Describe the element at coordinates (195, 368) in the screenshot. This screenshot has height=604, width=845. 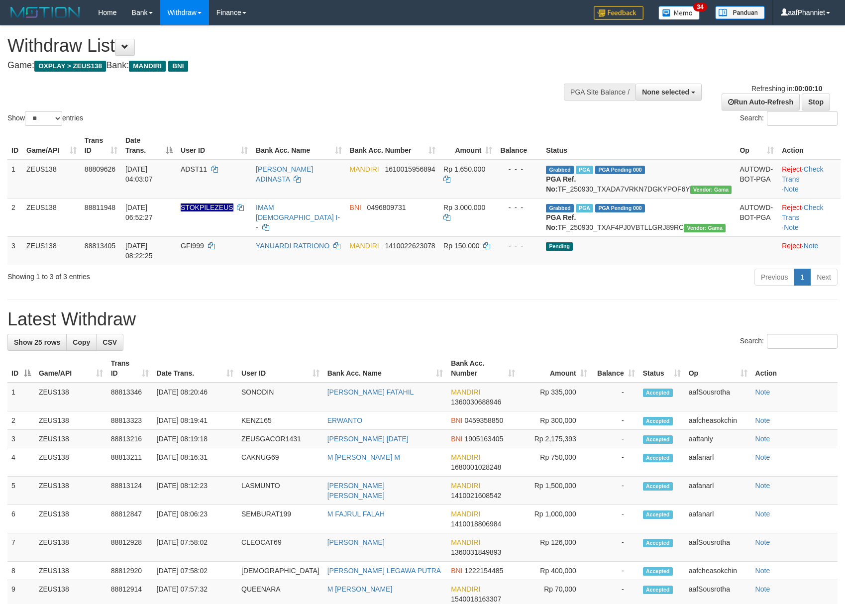
I see `th: Date Trans.: activate to sort column ascending` at that location.